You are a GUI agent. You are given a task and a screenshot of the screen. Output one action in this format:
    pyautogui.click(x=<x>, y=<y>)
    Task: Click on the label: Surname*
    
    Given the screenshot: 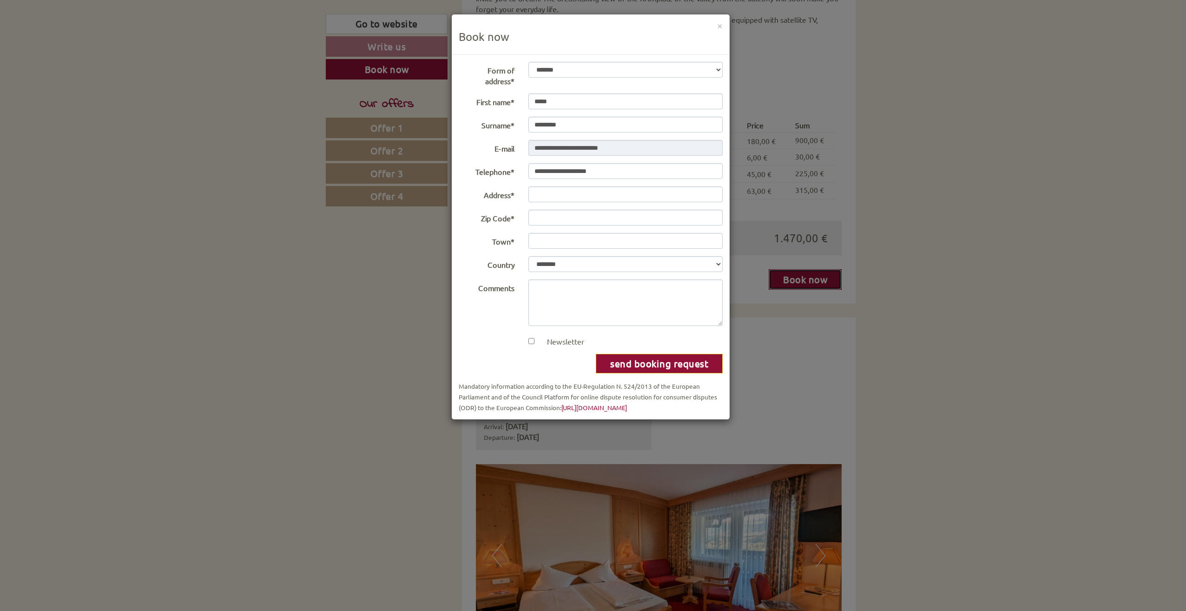 What is the action you would take?
    pyautogui.click(x=487, y=124)
    